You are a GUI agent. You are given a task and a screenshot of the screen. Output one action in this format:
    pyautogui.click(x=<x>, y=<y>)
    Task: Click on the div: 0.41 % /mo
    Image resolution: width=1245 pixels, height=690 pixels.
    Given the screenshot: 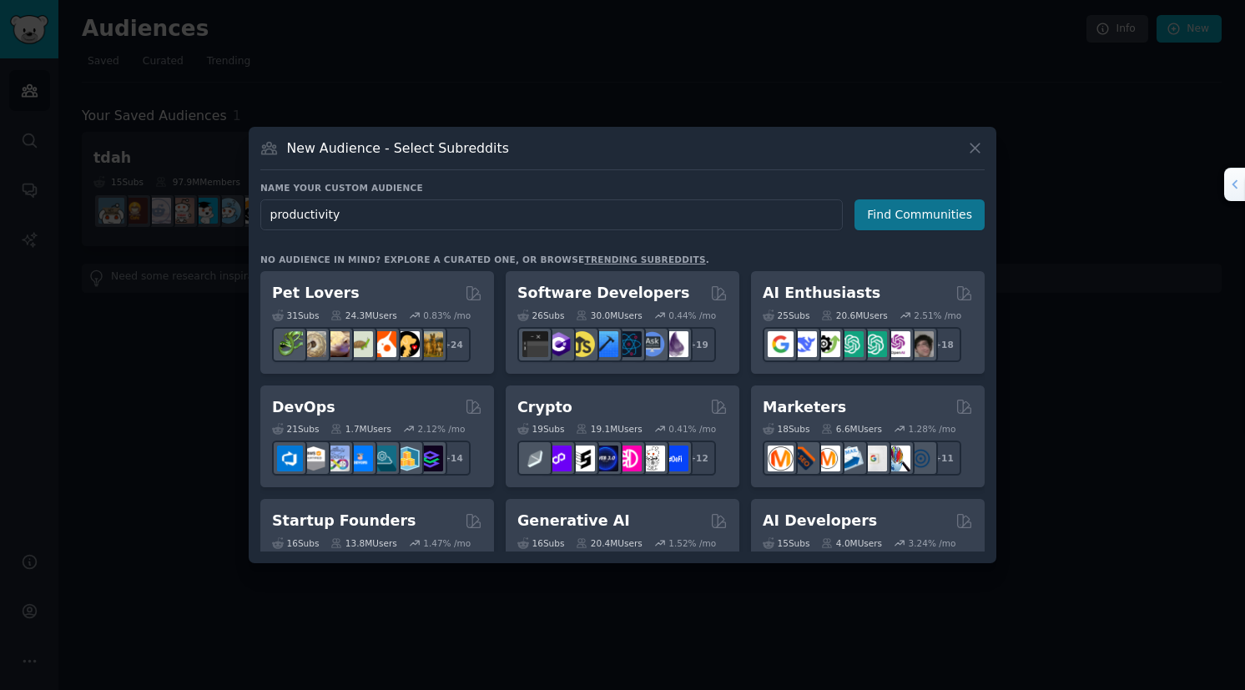 What is the action you would take?
    pyautogui.click(x=691, y=429)
    